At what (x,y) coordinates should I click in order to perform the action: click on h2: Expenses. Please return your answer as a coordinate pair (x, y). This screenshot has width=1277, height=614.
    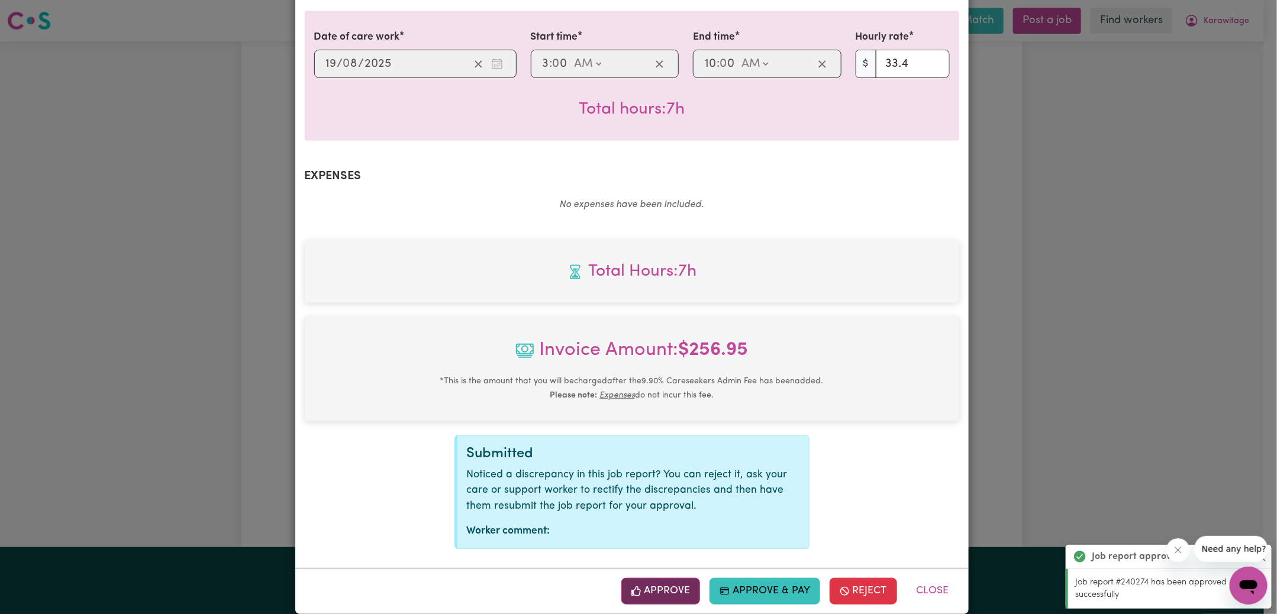
    Looking at the image, I should click on (632, 176).